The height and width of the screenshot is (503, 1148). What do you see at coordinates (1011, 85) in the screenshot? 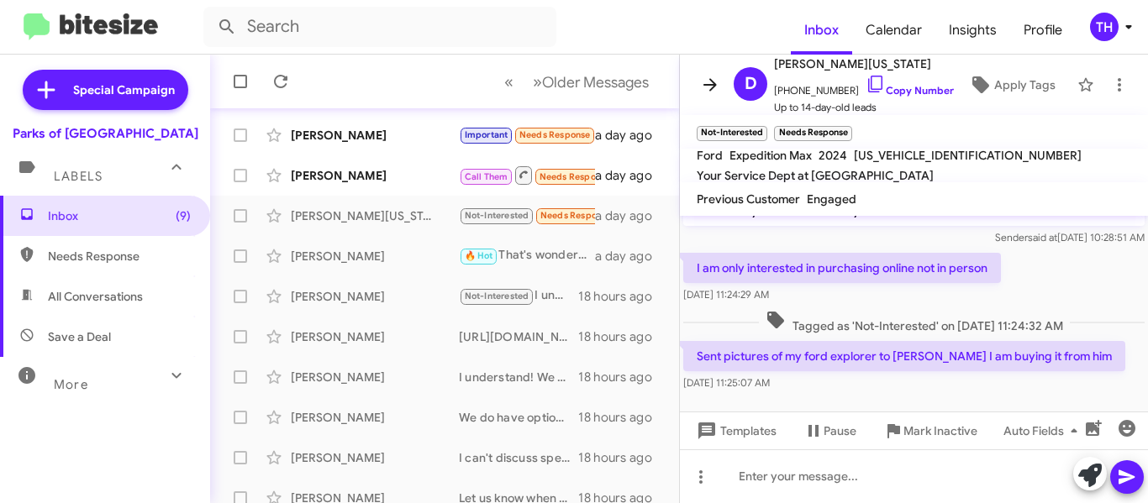
I see `button: Apply Tags` at bounding box center [1011, 85].